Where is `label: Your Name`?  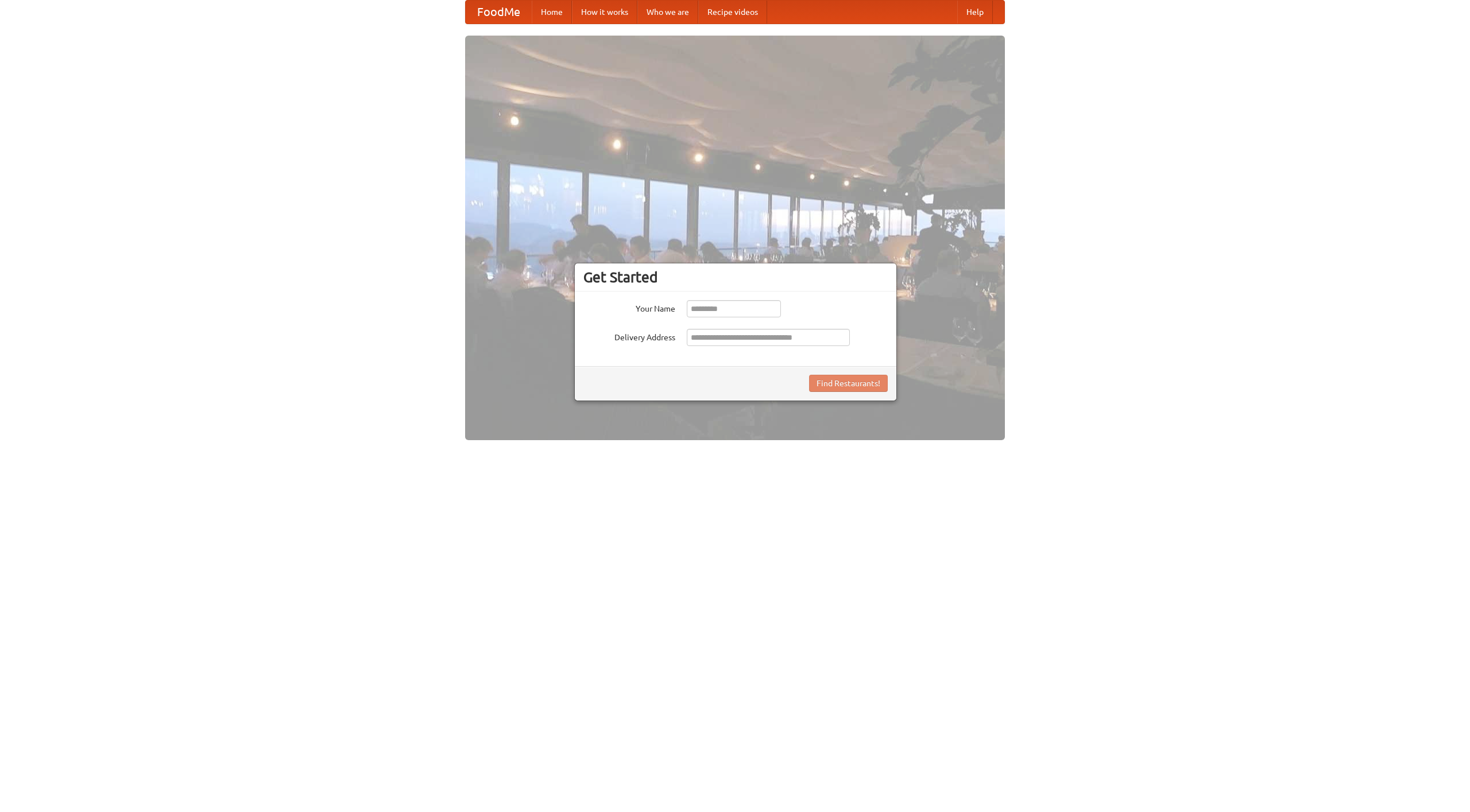 label: Your Name is located at coordinates (630, 307).